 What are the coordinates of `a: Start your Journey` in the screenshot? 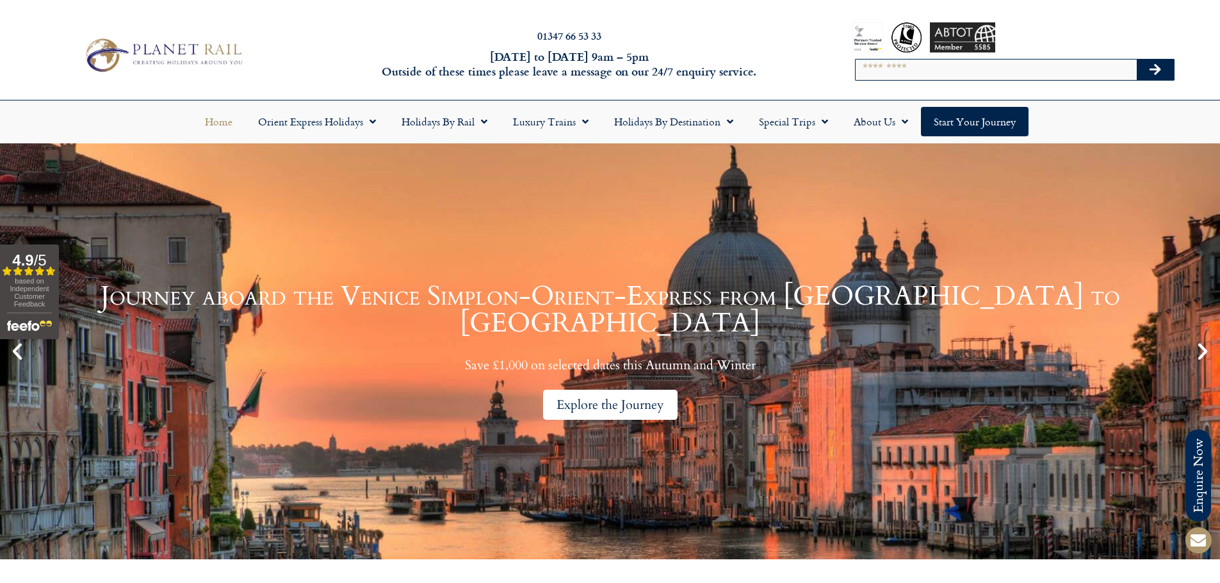 It's located at (975, 122).